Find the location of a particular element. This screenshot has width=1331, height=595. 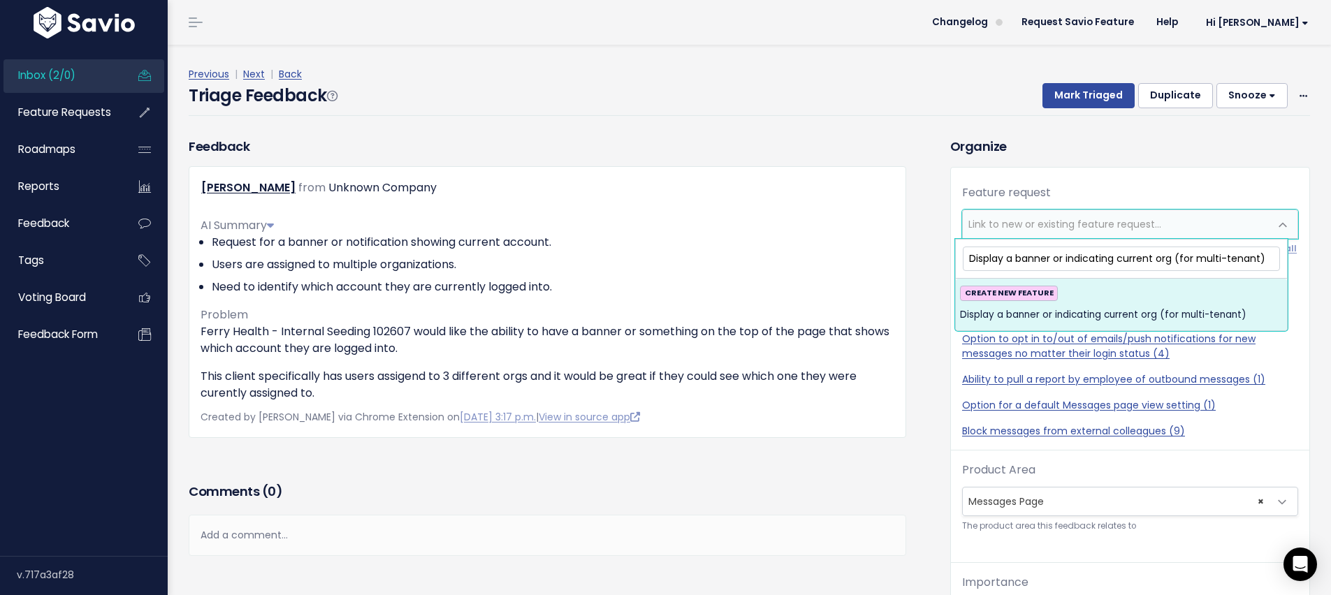

label: Importance is located at coordinates (995, 582).